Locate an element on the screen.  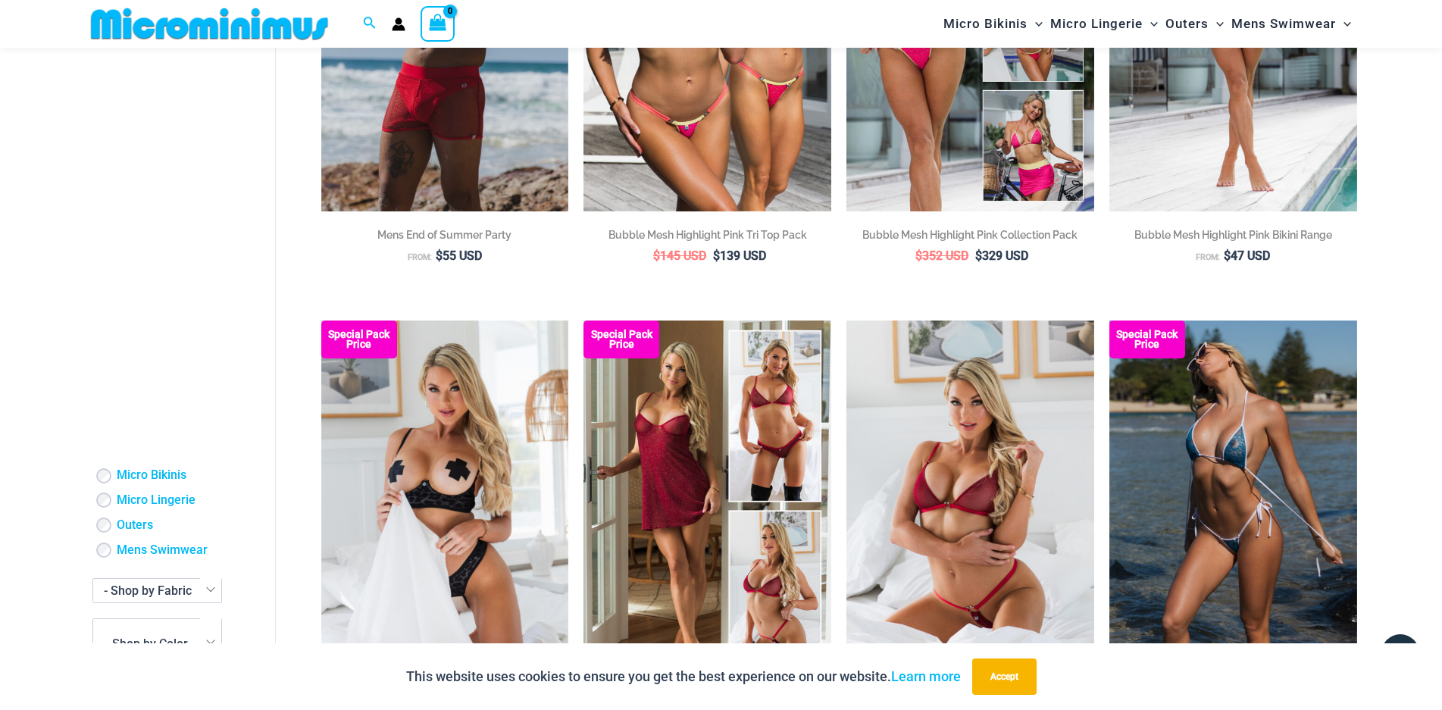
h2: Bubble Mesh Highlight Pink Collection Pack is located at coordinates (970, 235).